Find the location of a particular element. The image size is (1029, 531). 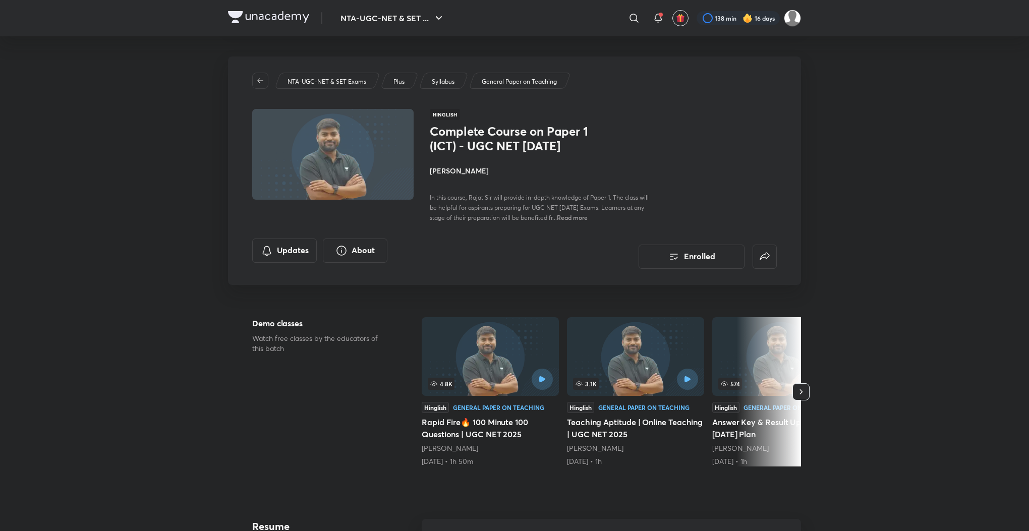

a: 3.1KHinglishGeneral Paper on TeachingTeaching Aptitude | Online Teaching | UGC NET 2025[PERSON_NA... is located at coordinates (636, 392).